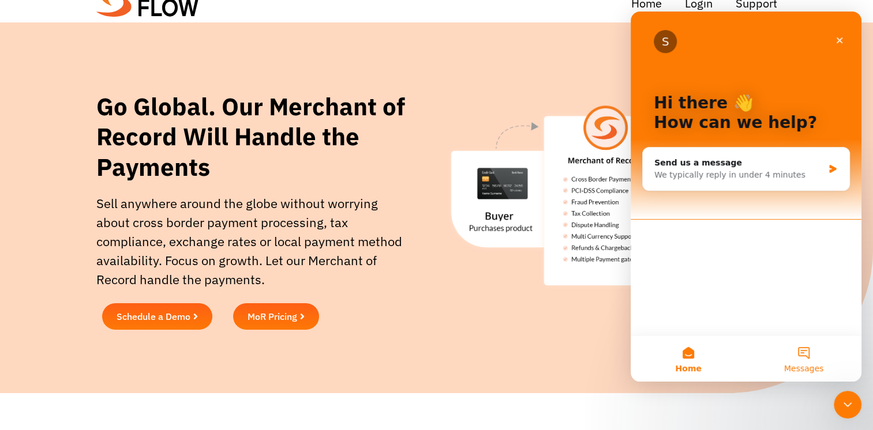  I want to click on span: Schedule a Demo, so click(153, 317).